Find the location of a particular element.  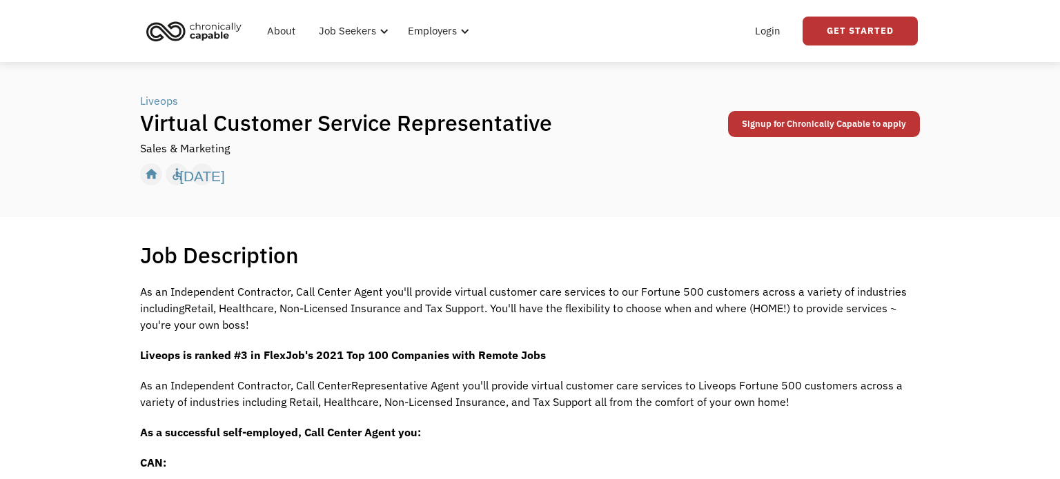

p: As an Independent Contractor, Call Center Agent you'll provide virtual customer care services to ... is located at coordinates (530, 308).